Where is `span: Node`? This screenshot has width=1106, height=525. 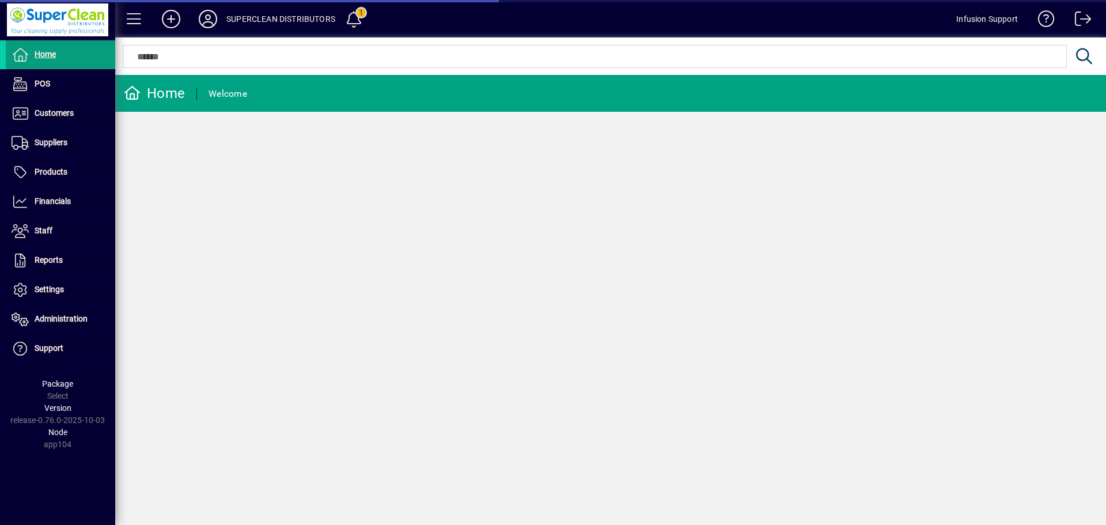 span: Node is located at coordinates (58, 432).